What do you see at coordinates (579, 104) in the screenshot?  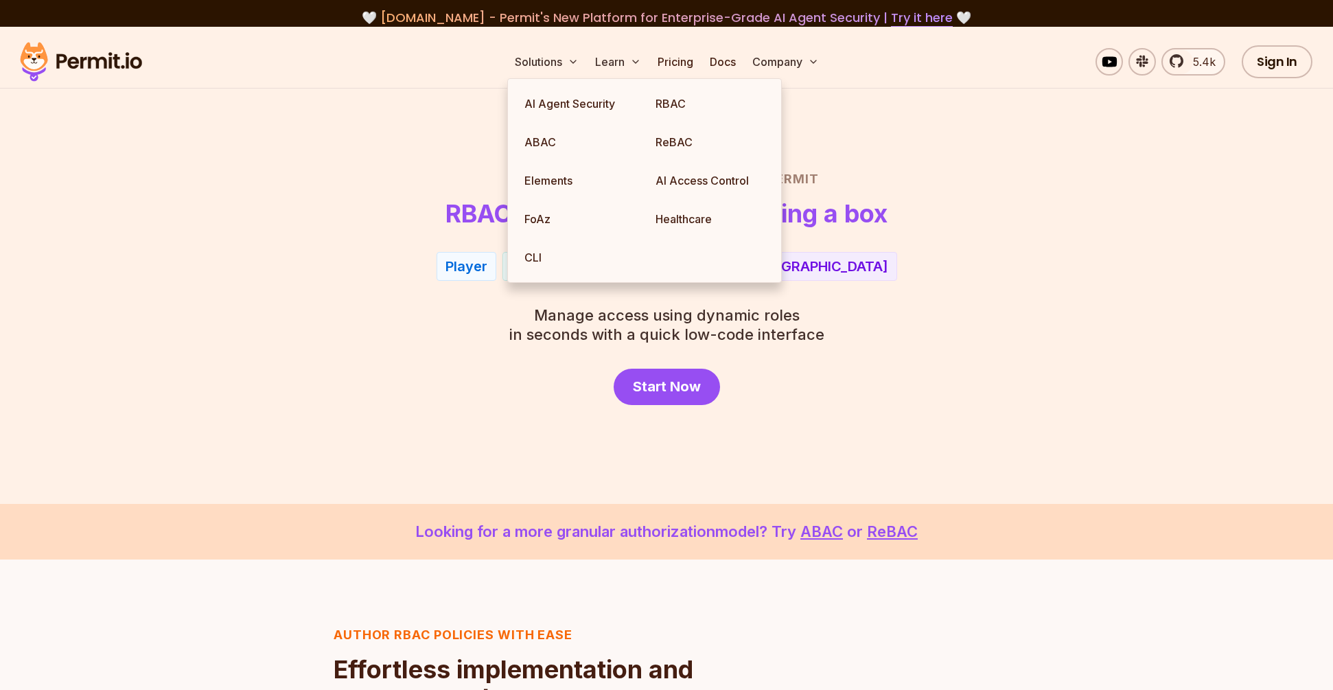 I see `a: AI Agent Security` at bounding box center [579, 104].